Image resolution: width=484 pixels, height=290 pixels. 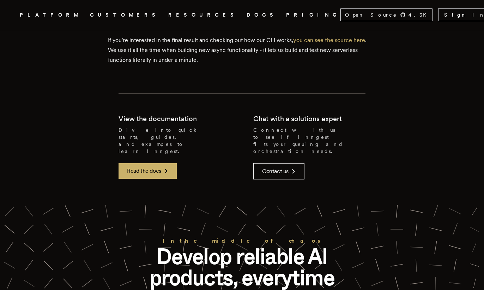 What do you see at coordinates (203, 15) in the screenshot?
I see `span: RESOURCES` at bounding box center [203, 15].